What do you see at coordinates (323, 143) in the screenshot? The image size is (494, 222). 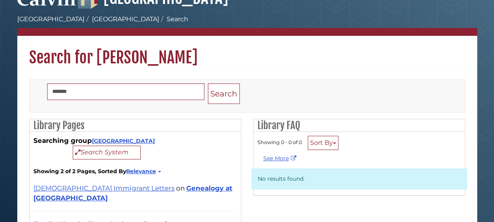 I see `button: Sort By` at bounding box center [323, 143].